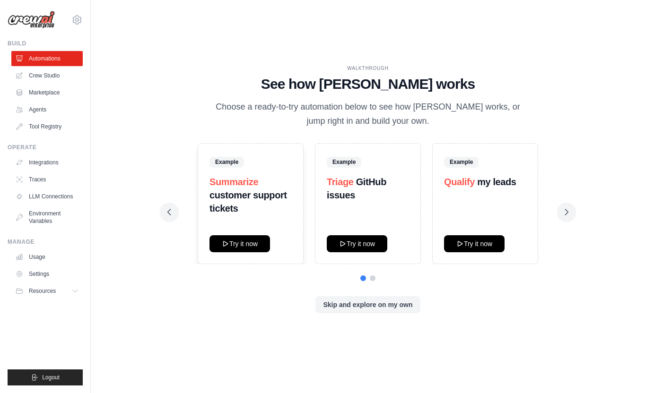  Describe the element at coordinates (368, 68) in the screenshot. I see `div: WALKTHROUGH` at that location.